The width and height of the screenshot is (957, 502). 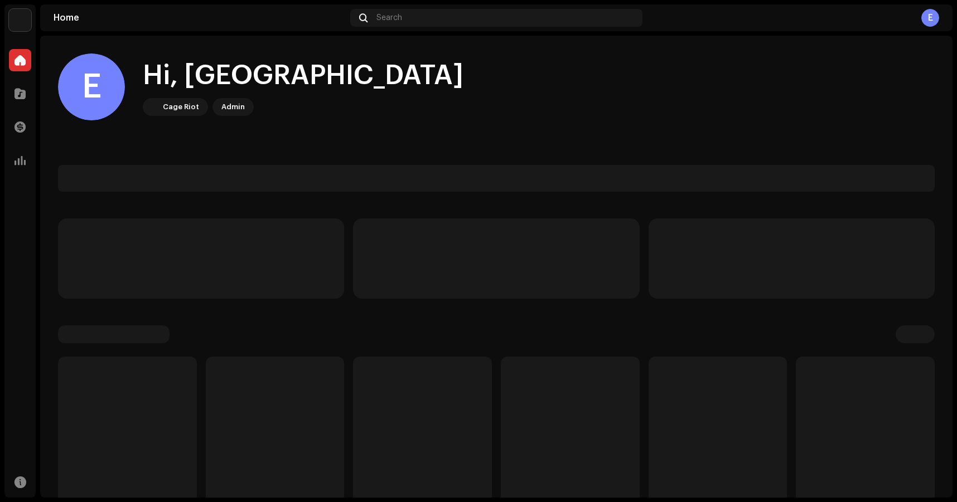 I want to click on div: Cage Riot, so click(x=181, y=107).